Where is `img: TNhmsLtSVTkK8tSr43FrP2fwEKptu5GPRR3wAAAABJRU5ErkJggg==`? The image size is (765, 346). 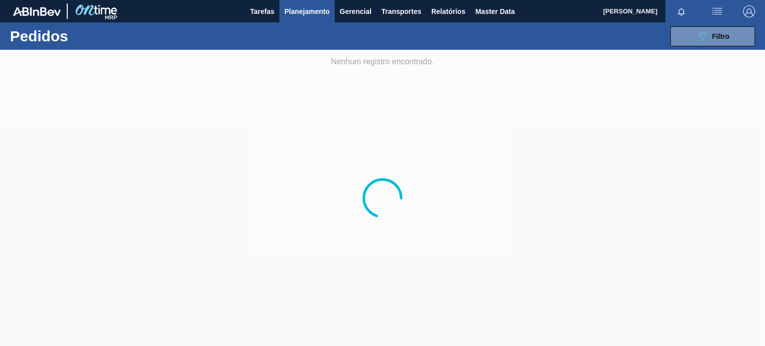
img: TNhmsLtSVTkK8tSr43FrP2fwEKptu5GPRR3wAAAABJRU5ErkJggg== is located at coordinates (37, 11).